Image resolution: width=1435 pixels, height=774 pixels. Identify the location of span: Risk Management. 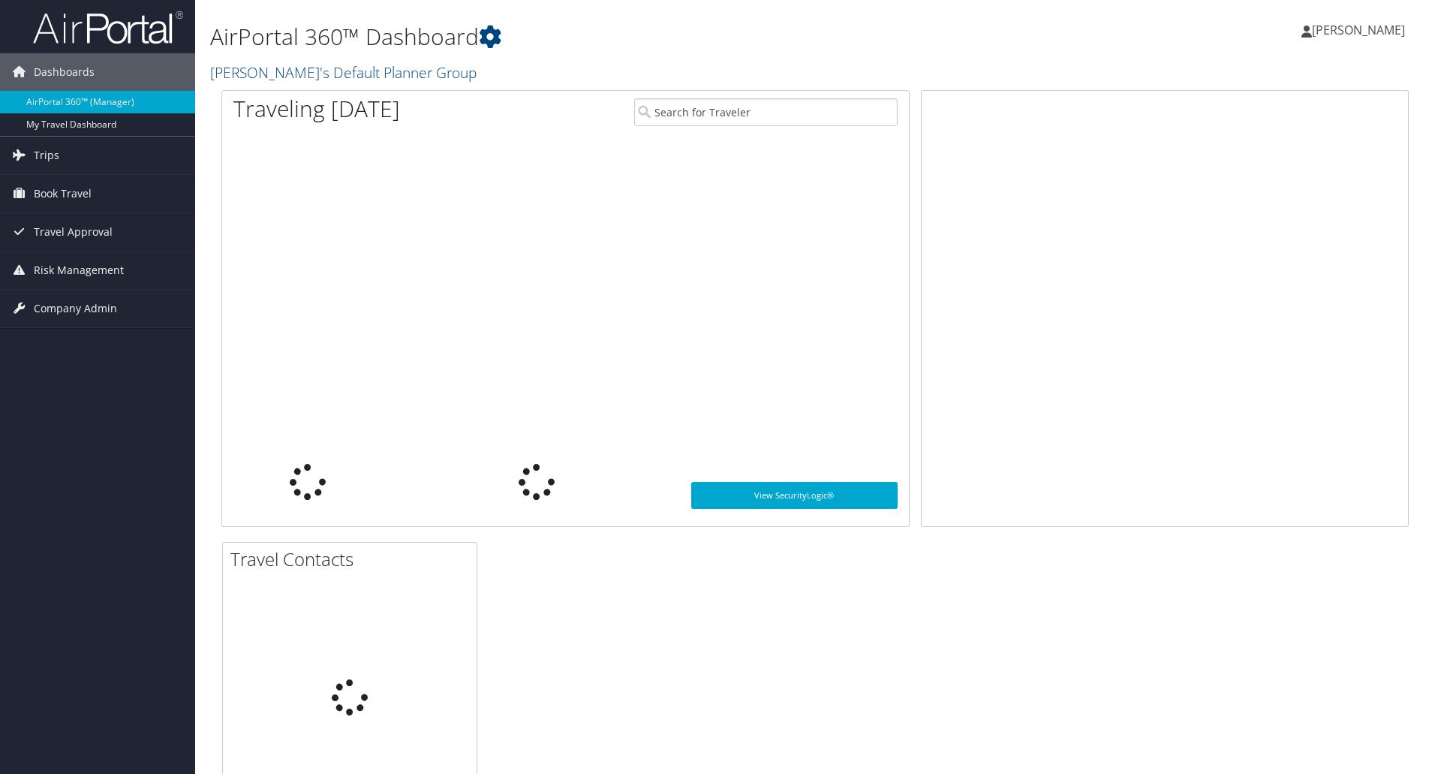
(79, 270).